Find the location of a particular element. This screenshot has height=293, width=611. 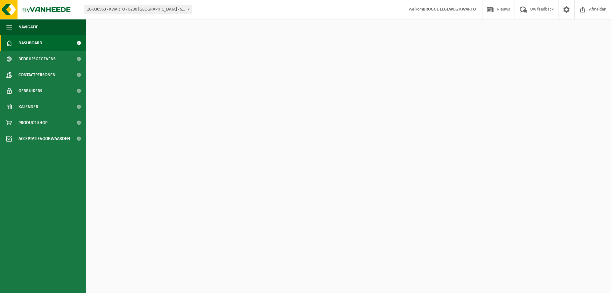

span: 10-936963 - KWARTO - 8200 BRUGGE - SINT-ANDRIES is located at coordinates (138, 10).